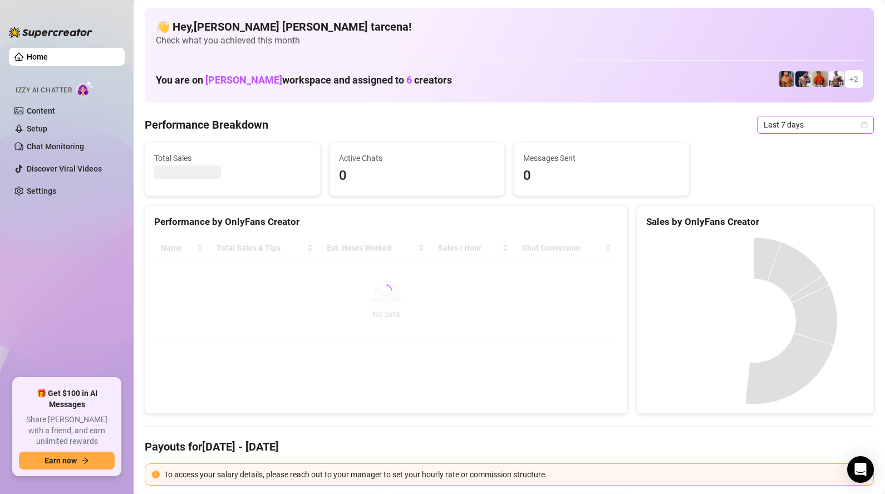 This screenshot has height=494, width=885. What do you see at coordinates (864, 125) in the screenshot?
I see `span: calendar` at bounding box center [864, 125].